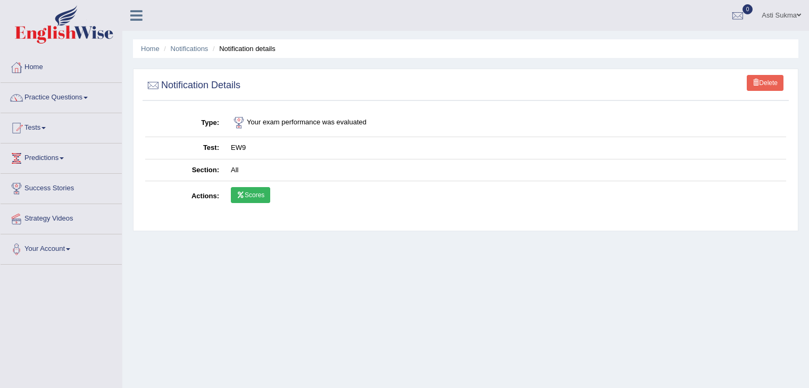 The image size is (809, 388). I want to click on th: Type, so click(185, 123).